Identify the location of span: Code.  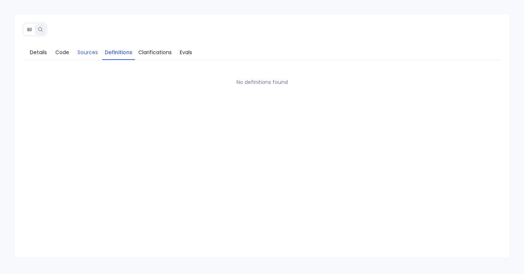
(62, 52).